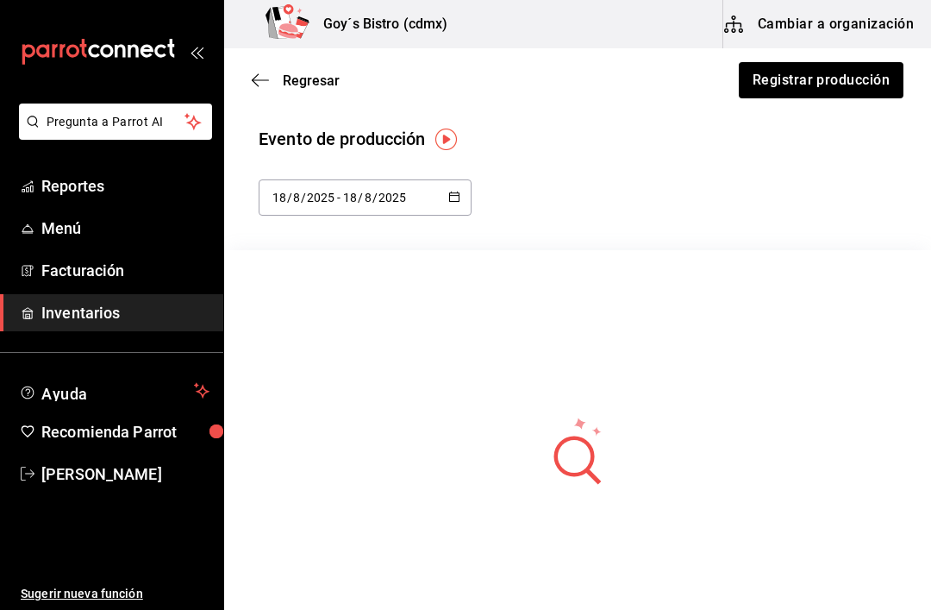 This screenshot has width=931, height=610. What do you see at coordinates (114, 391) in the screenshot?
I see `span: Ayuda` at bounding box center [114, 391].